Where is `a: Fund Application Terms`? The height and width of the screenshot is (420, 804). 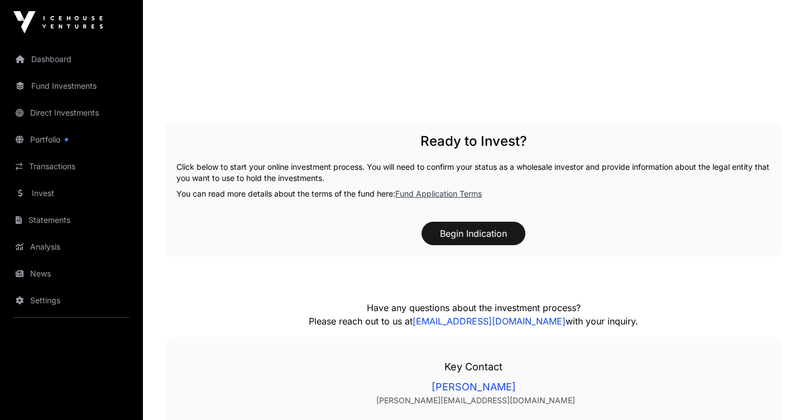 a: Fund Application Terms is located at coordinates (438, 193).